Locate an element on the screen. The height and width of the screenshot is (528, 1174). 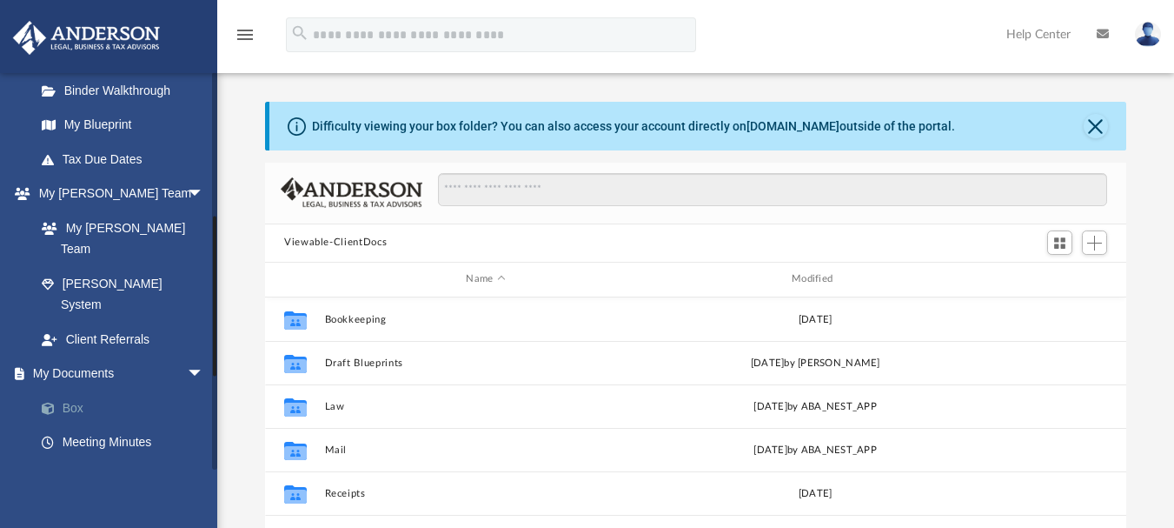
div: by ABA_NEST_APP is located at coordinates (815, 406).